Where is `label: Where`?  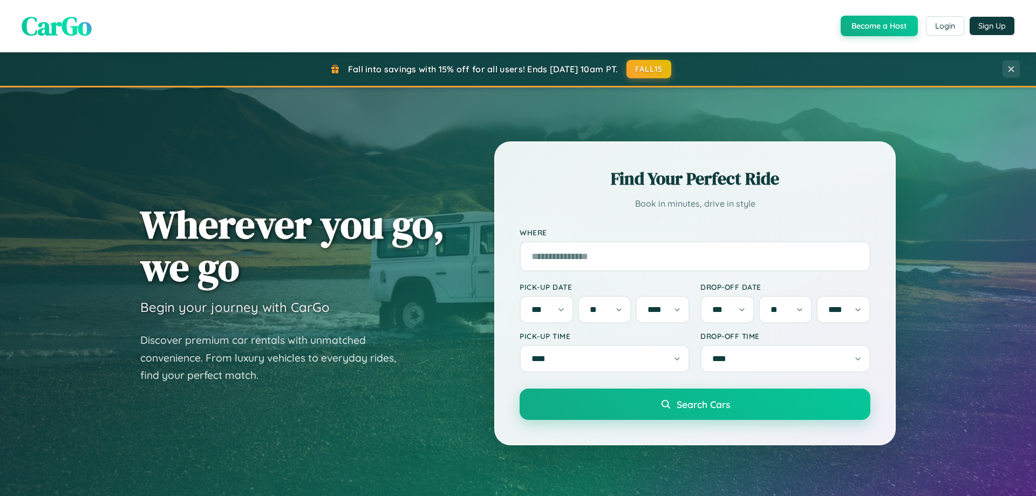 label: Where is located at coordinates (695, 232).